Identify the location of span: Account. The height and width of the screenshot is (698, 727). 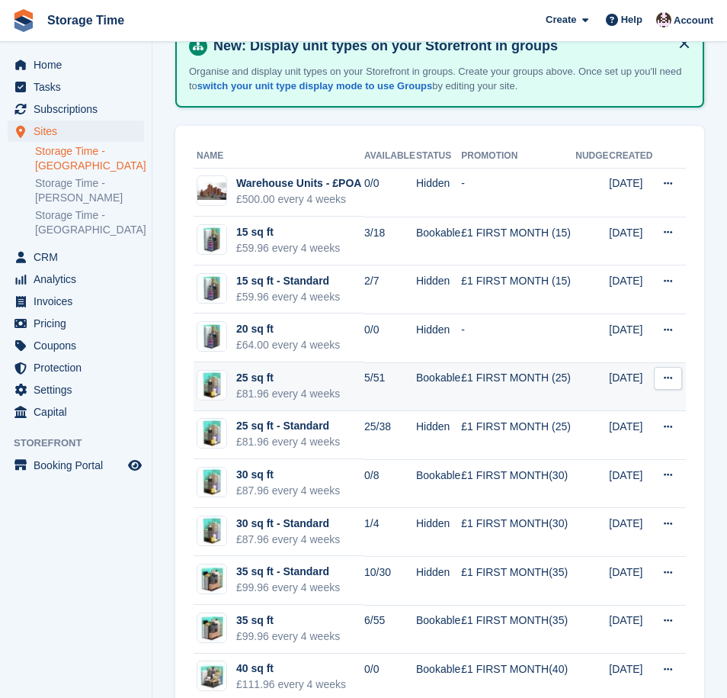
(694, 21).